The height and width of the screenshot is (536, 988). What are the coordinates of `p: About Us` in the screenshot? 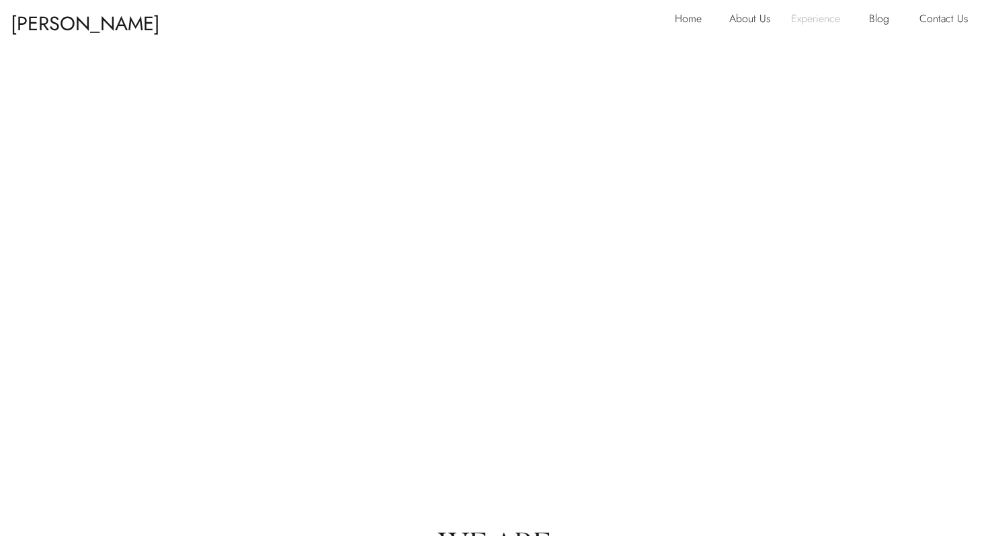 It's located at (755, 20).